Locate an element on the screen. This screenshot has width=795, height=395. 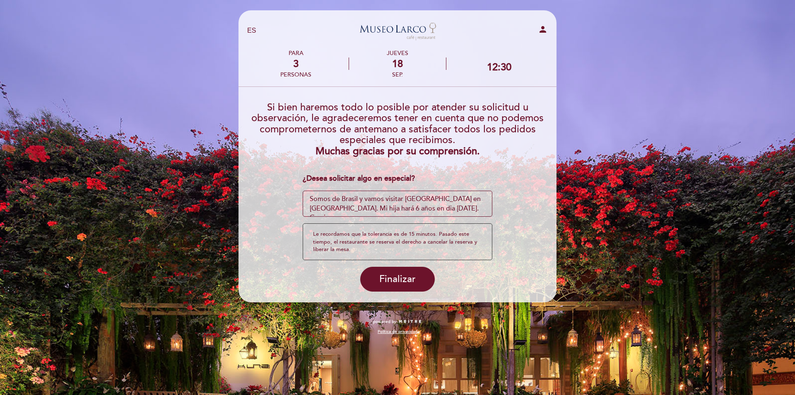
div: PARA is located at coordinates (296, 53).